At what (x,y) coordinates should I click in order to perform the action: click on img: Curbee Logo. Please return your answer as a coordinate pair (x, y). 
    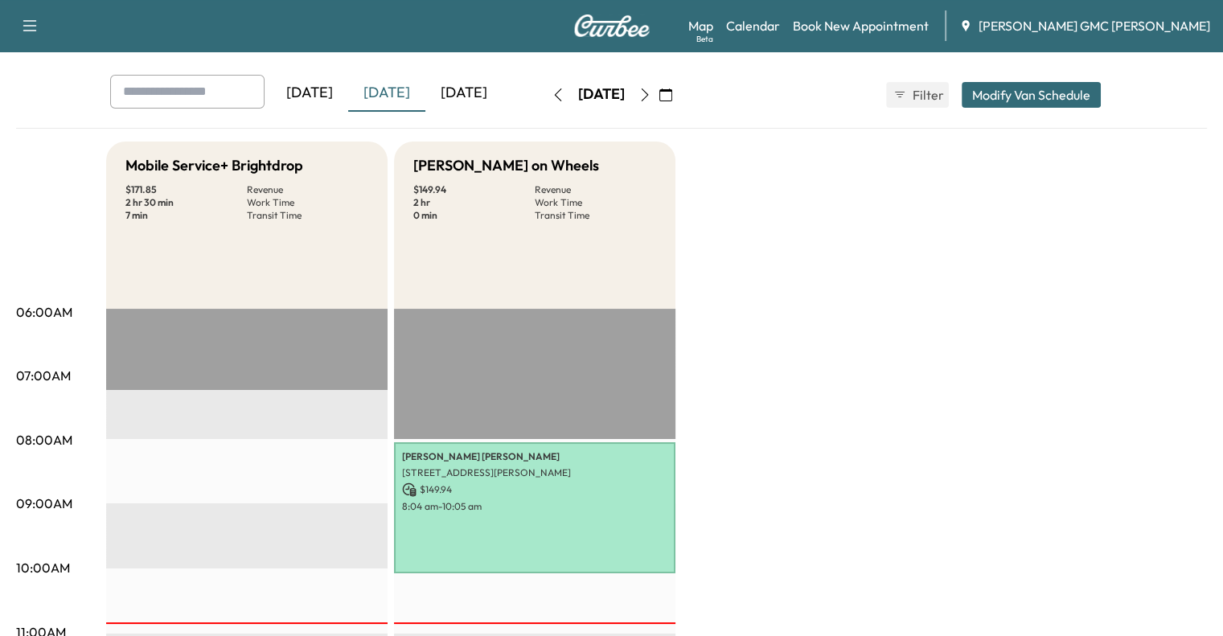
    Looking at the image, I should click on (612, 26).